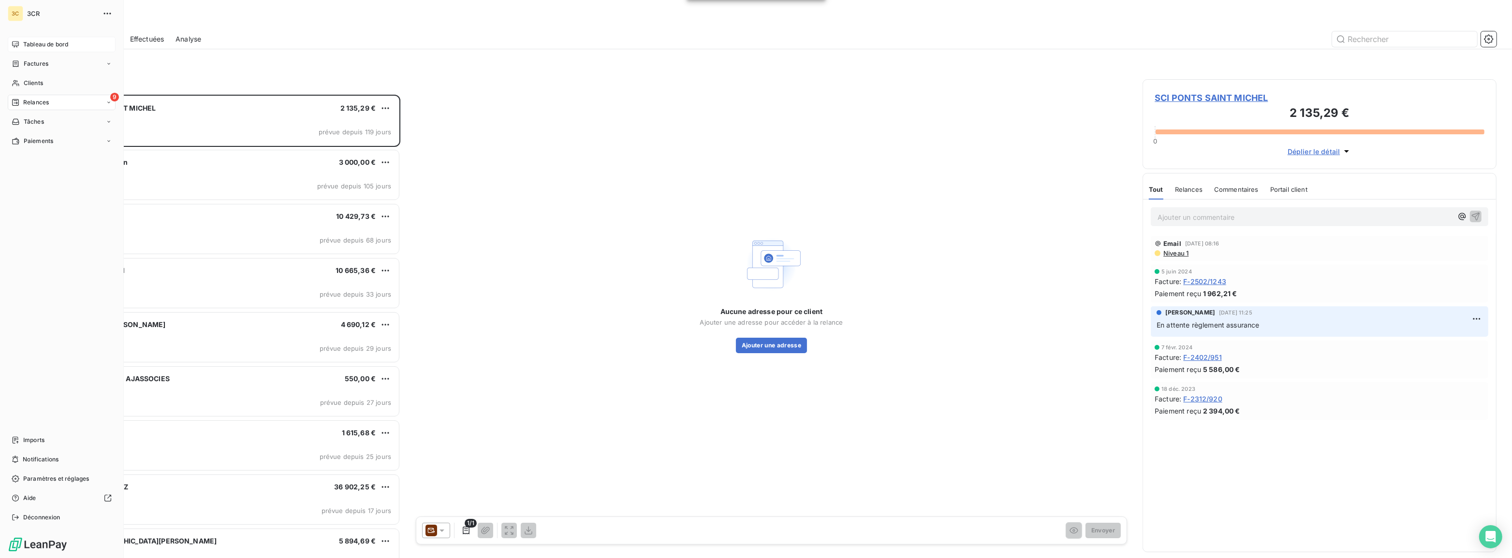 The width and height of the screenshot is (1512, 558). Describe the element at coordinates (188, 39) in the screenshot. I see `span: Analyse` at that location.